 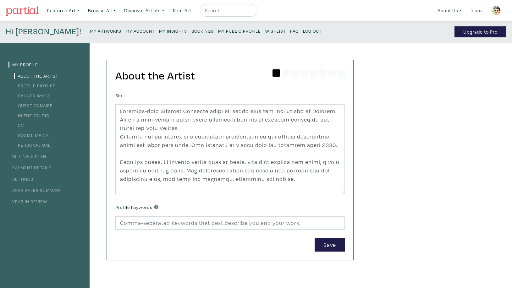 What do you see at coordinates (276, 31) in the screenshot?
I see `a: Wishlist` at bounding box center [276, 31].